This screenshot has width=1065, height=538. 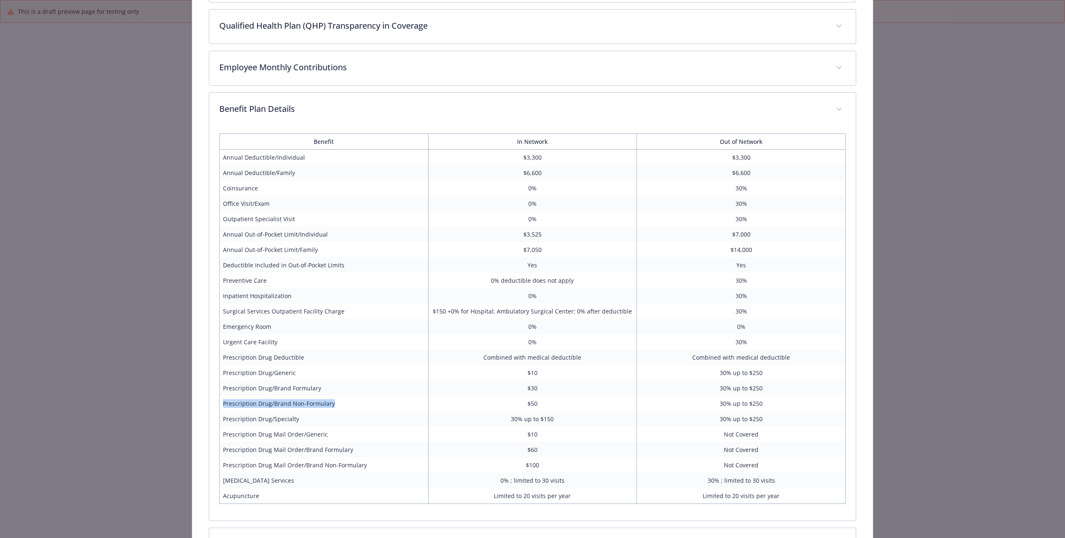 What do you see at coordinates (324, 357) in the screenshot?
I see `td: Prescription Drug Deductible` at bounding box center [324, 357].